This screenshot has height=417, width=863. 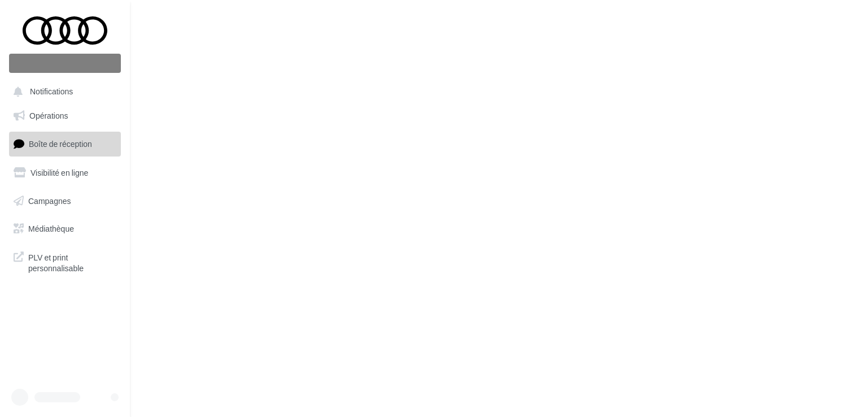 I want to click on a: Campagnes, so click(x=65, y=201).